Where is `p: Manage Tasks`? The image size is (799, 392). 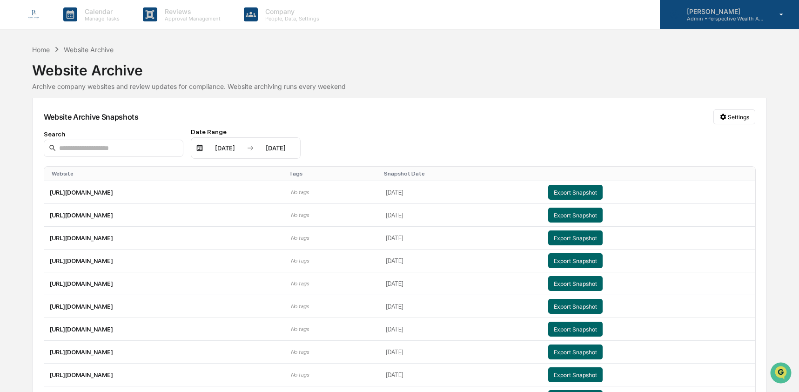 p: Manage Tasks is located at coordinates (100, 19).